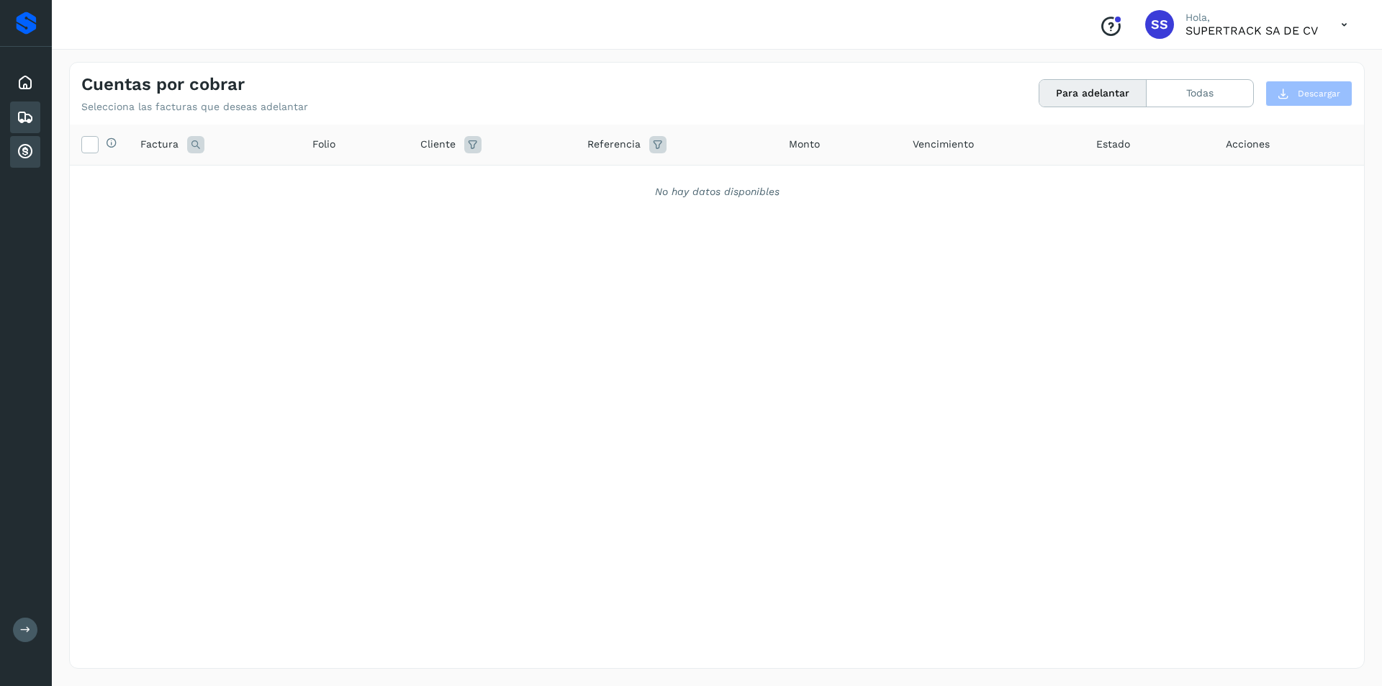  I want to click on span: Monto, so click(804, 144).